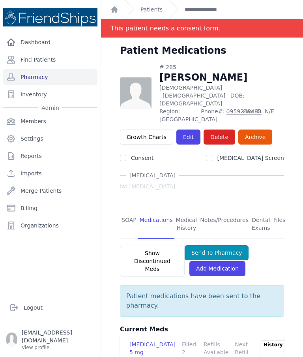 Image resolution: width=303 pixels, height=357 pixels. What do you see at coordinates (152, 261) in the screenshot?
I see `button: Show Discontinued Meds` at bounding box center [152, 261].